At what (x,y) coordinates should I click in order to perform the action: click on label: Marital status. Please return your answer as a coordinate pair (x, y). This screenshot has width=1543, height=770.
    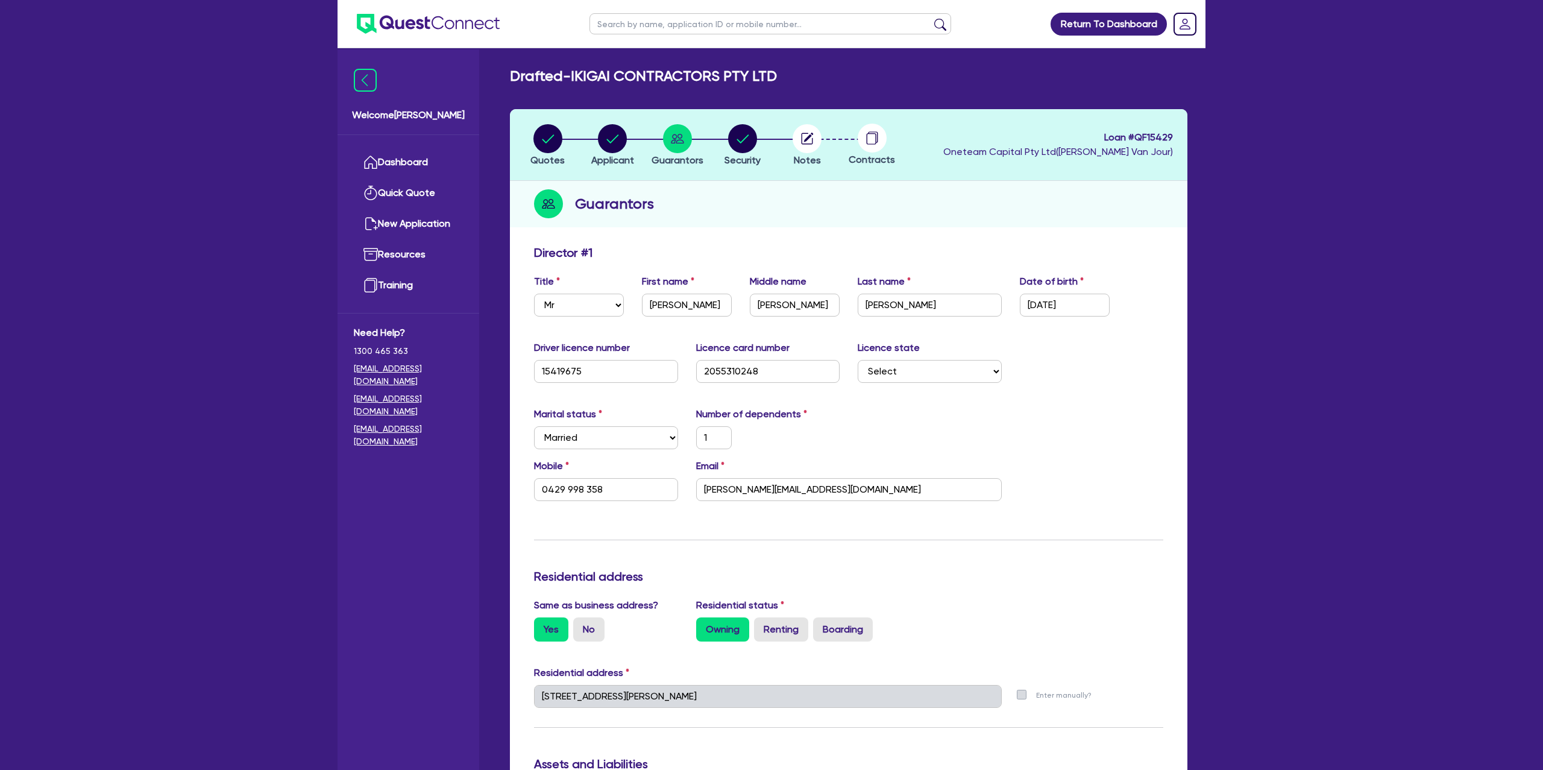
    Looking at the image, I should click on (568, 414).